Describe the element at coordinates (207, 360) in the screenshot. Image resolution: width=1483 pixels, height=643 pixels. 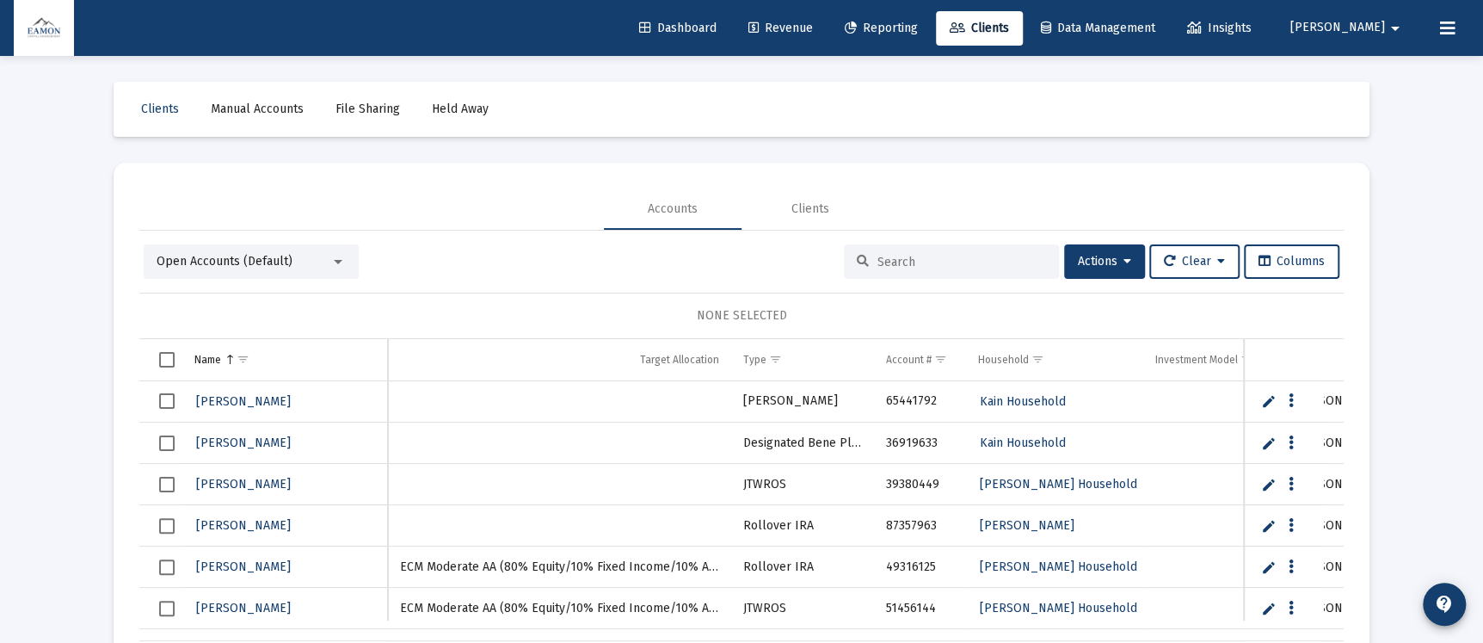
I see `div: Name` at that location.